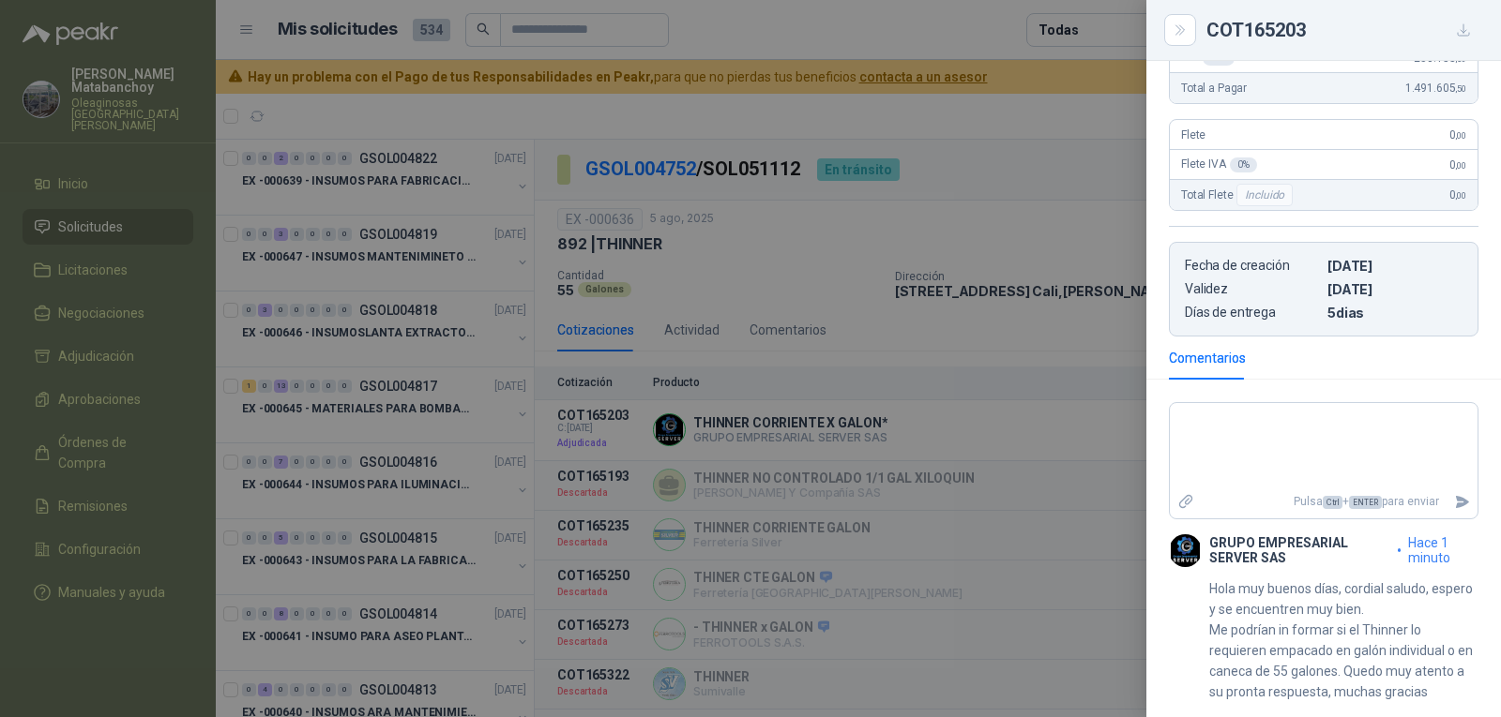 The height and width of the screenshot is (717, 1501). What do you see at coordinates (1252, 312) in the screenshot?
I see `p: Días de entrega` at bounding box center [1252, 312].